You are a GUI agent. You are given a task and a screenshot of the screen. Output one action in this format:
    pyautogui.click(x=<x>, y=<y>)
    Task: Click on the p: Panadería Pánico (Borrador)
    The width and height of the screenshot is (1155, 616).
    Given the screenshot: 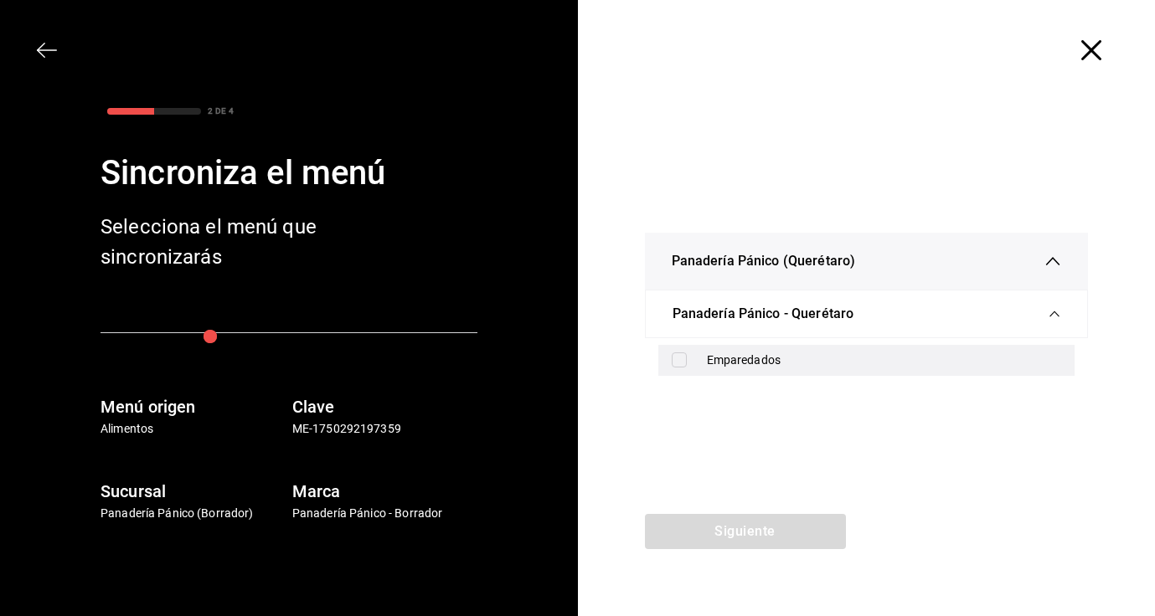 What is the action you would take?
    pyautogui.click(x=193, y=513)
    